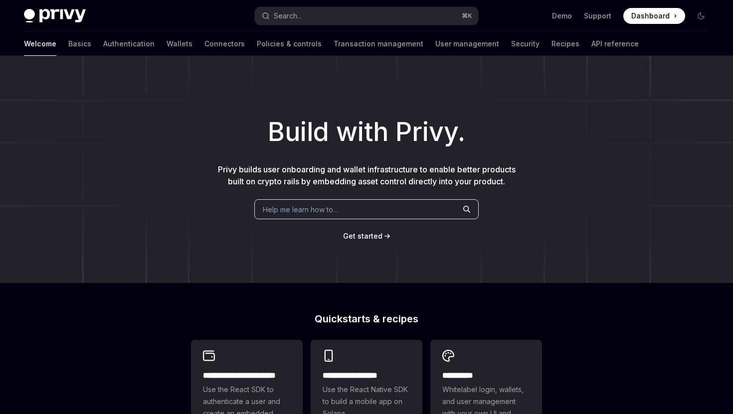 This screenshot has height=414, width=733. What do you see at coordinates (288, 16) in the screenshot?
I see `div: Search...` at bounding box center [288, 16].